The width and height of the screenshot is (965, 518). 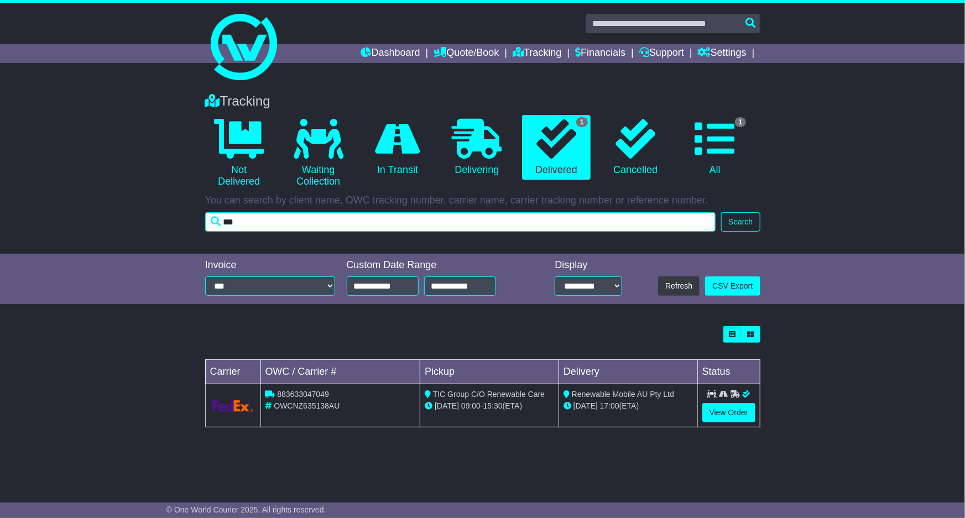 I want to click on a: Dashboard, so click(x=390, y=54).